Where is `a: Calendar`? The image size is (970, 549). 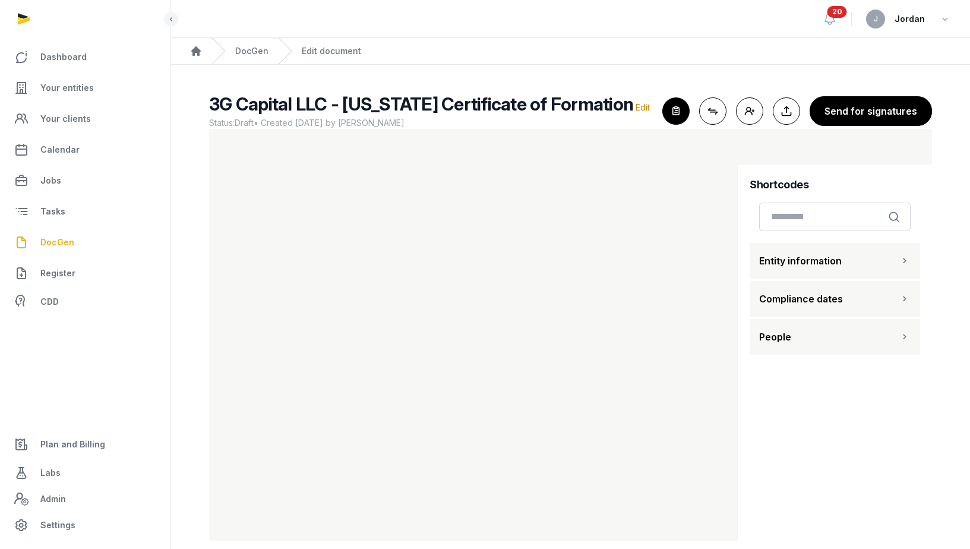 a: Calendar is located at coordinates (85, 150).